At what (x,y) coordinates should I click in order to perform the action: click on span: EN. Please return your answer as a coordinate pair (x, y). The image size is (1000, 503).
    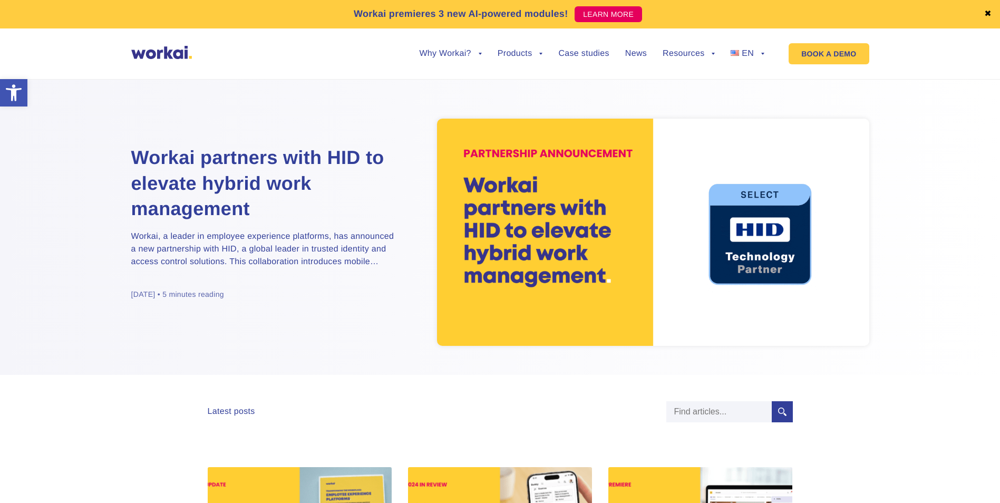
    Looking at the image, I should click on (747, 53).